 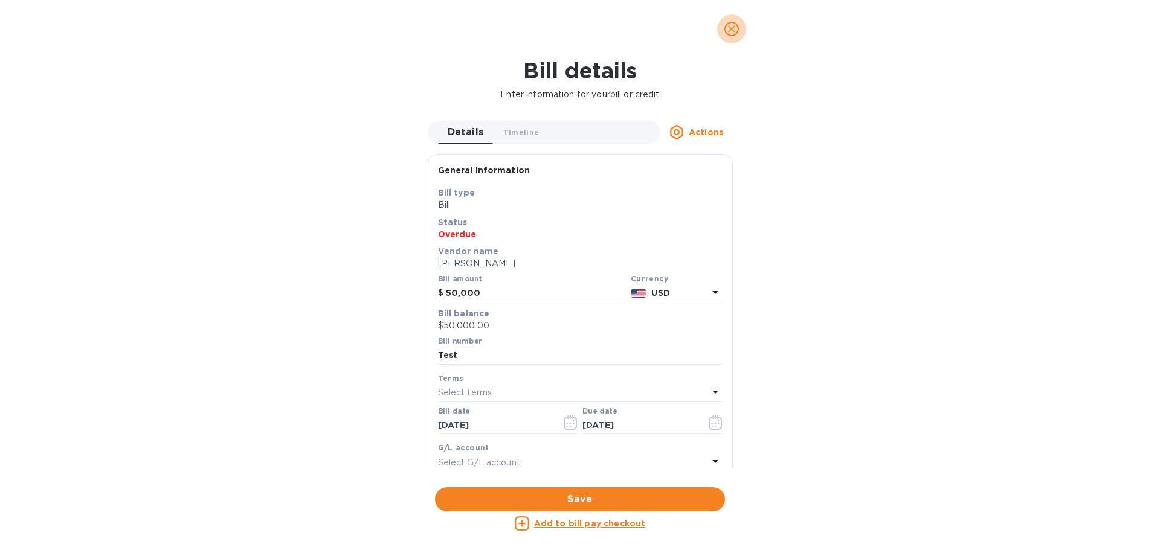 What do you see at coordinates (460, 341) in the screenshot?
I see `label: Bill number` at bounding box center [460, 341].